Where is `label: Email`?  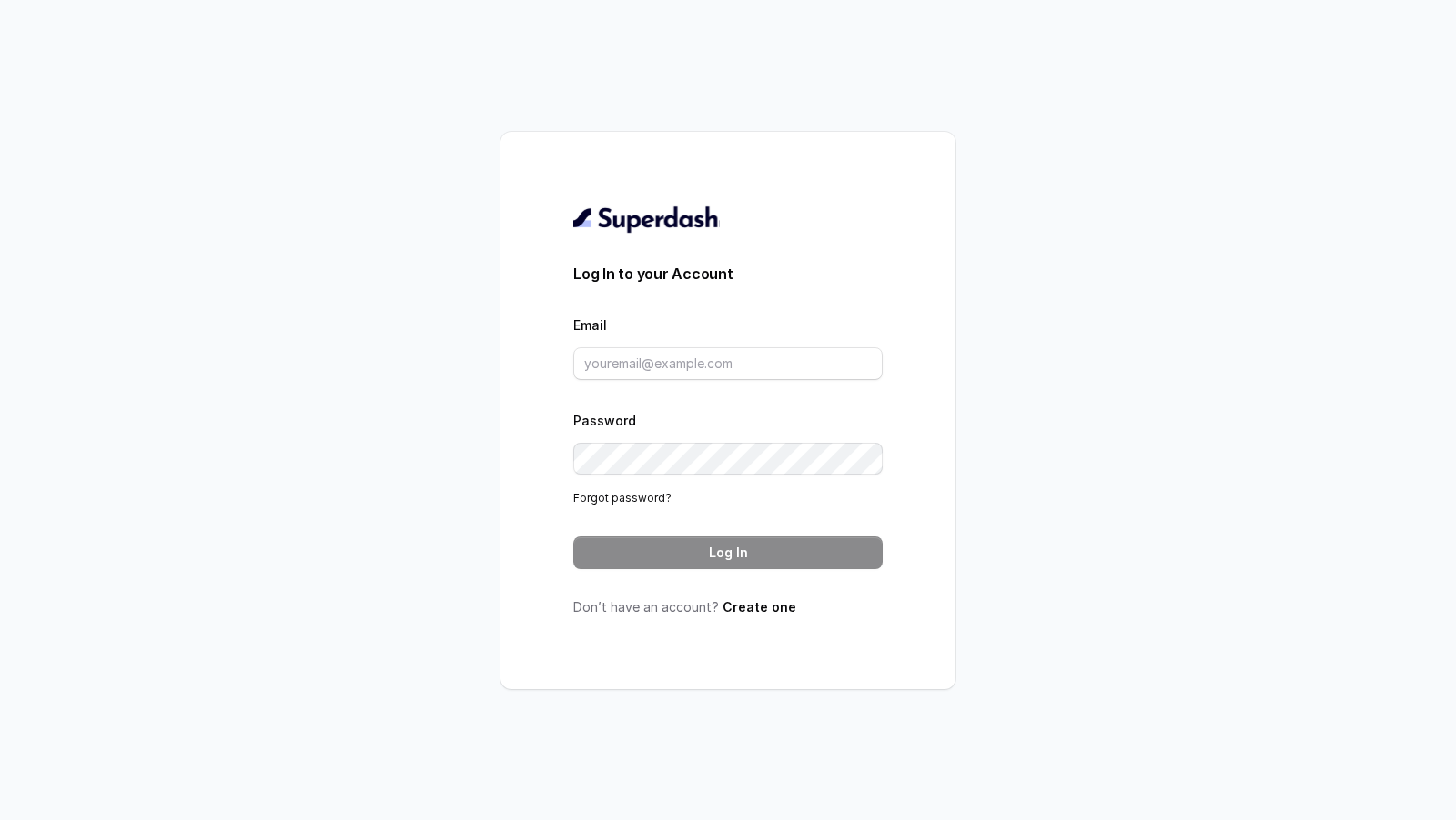 label: Email is located at coordinates (589, 325).